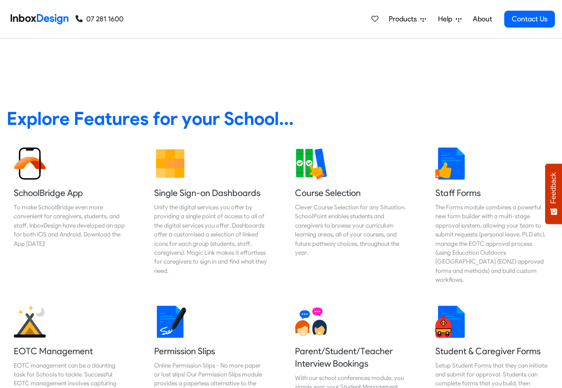 The height and width of the screenshot is (388, 562). What do you see at coordinates (553, 188) in the screenshot?
I see `span: Feedback` at bounding box center [553, 188].